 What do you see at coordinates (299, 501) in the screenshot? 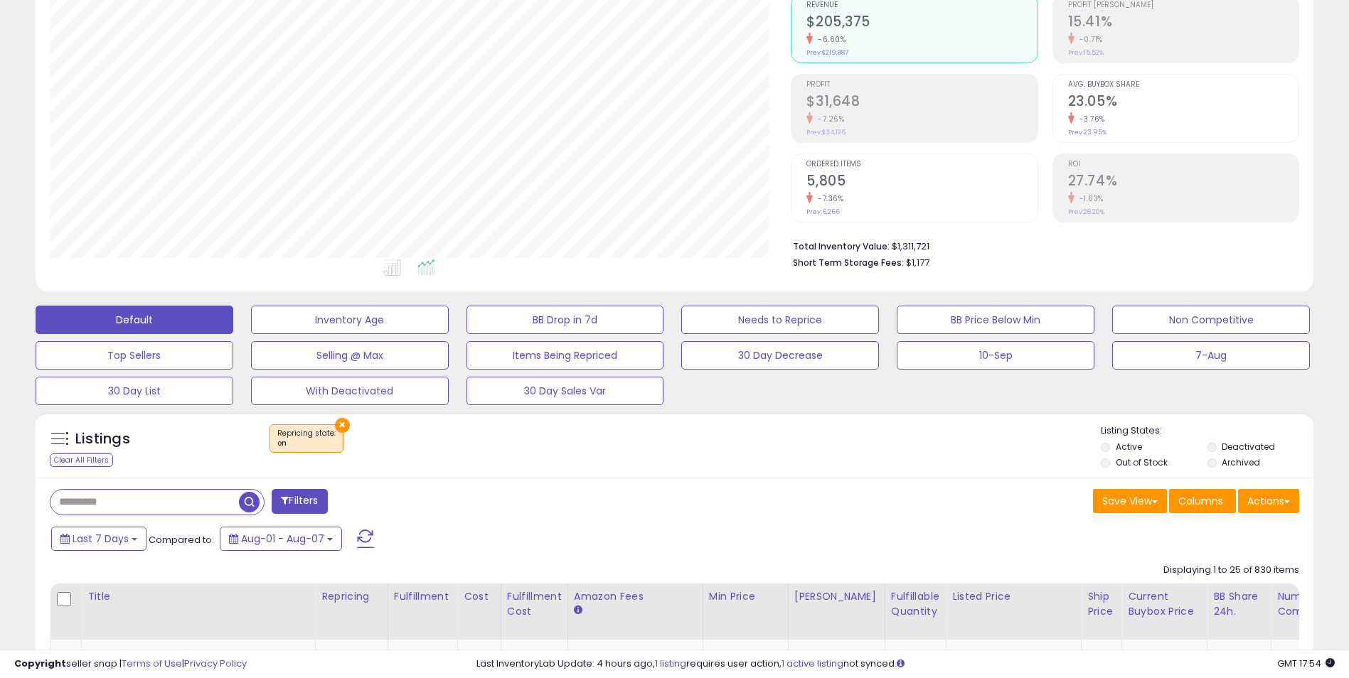
I see `button: Filters` at bounding box center [299, 501].